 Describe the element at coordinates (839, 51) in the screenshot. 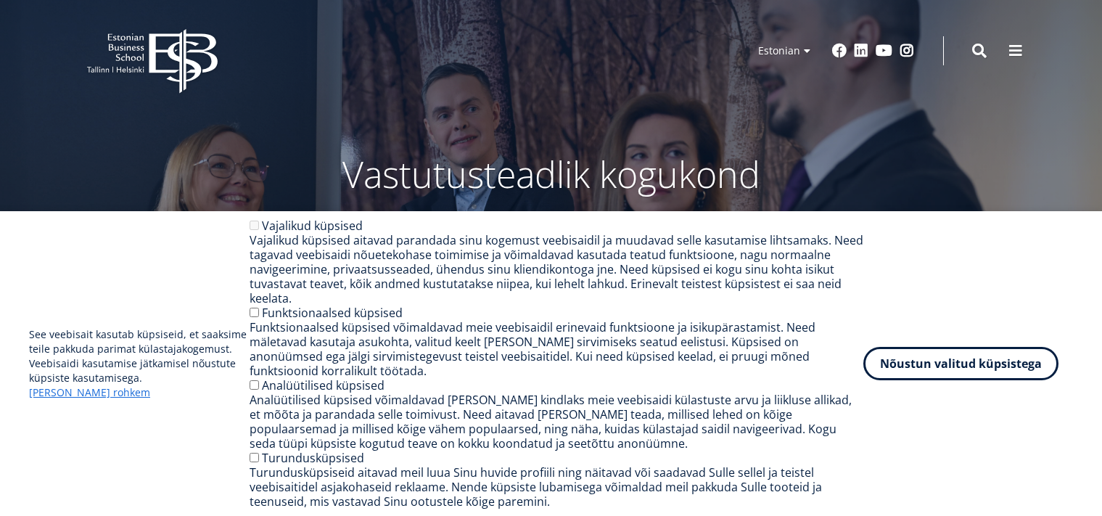

I see `a: Facebook` at that location.